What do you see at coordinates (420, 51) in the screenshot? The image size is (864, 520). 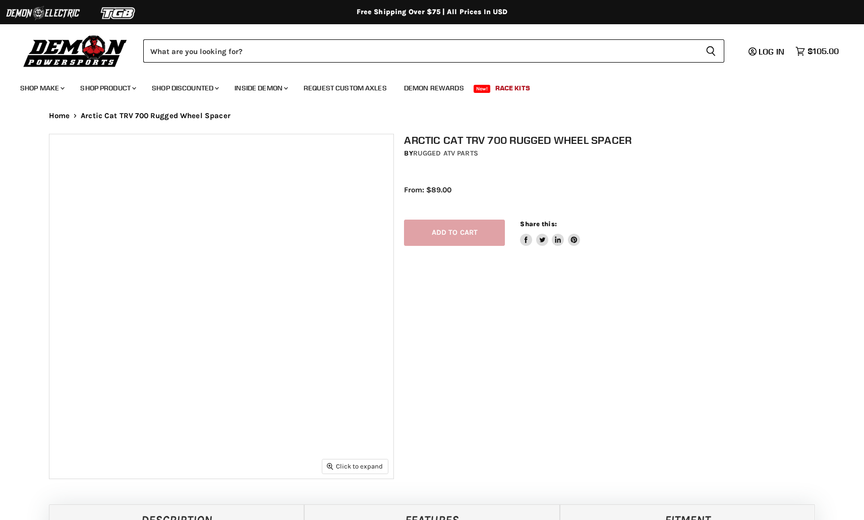 I see `input: Search` at bounding box center [420, 51].